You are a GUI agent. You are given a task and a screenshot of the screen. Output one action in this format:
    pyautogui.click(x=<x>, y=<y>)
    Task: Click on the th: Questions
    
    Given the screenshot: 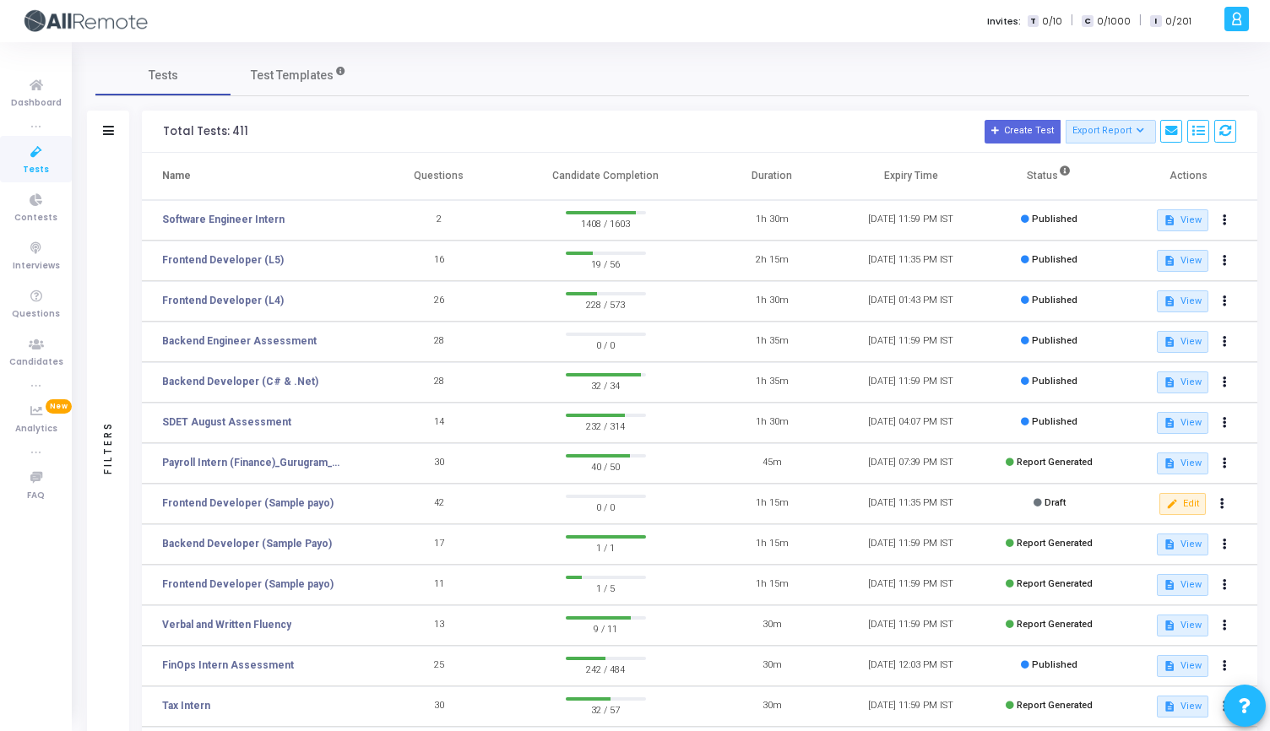 What is the action you would take?
    pyautogui.click(x=439, y=177)
    